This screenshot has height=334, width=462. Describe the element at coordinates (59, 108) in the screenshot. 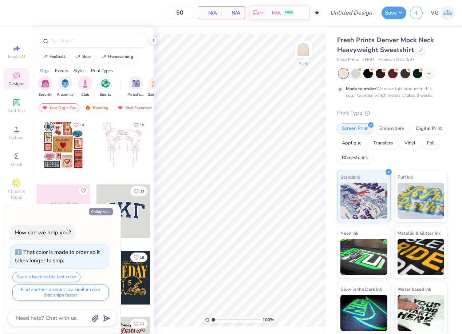

I see `div: Your Org's Fav` at that location.